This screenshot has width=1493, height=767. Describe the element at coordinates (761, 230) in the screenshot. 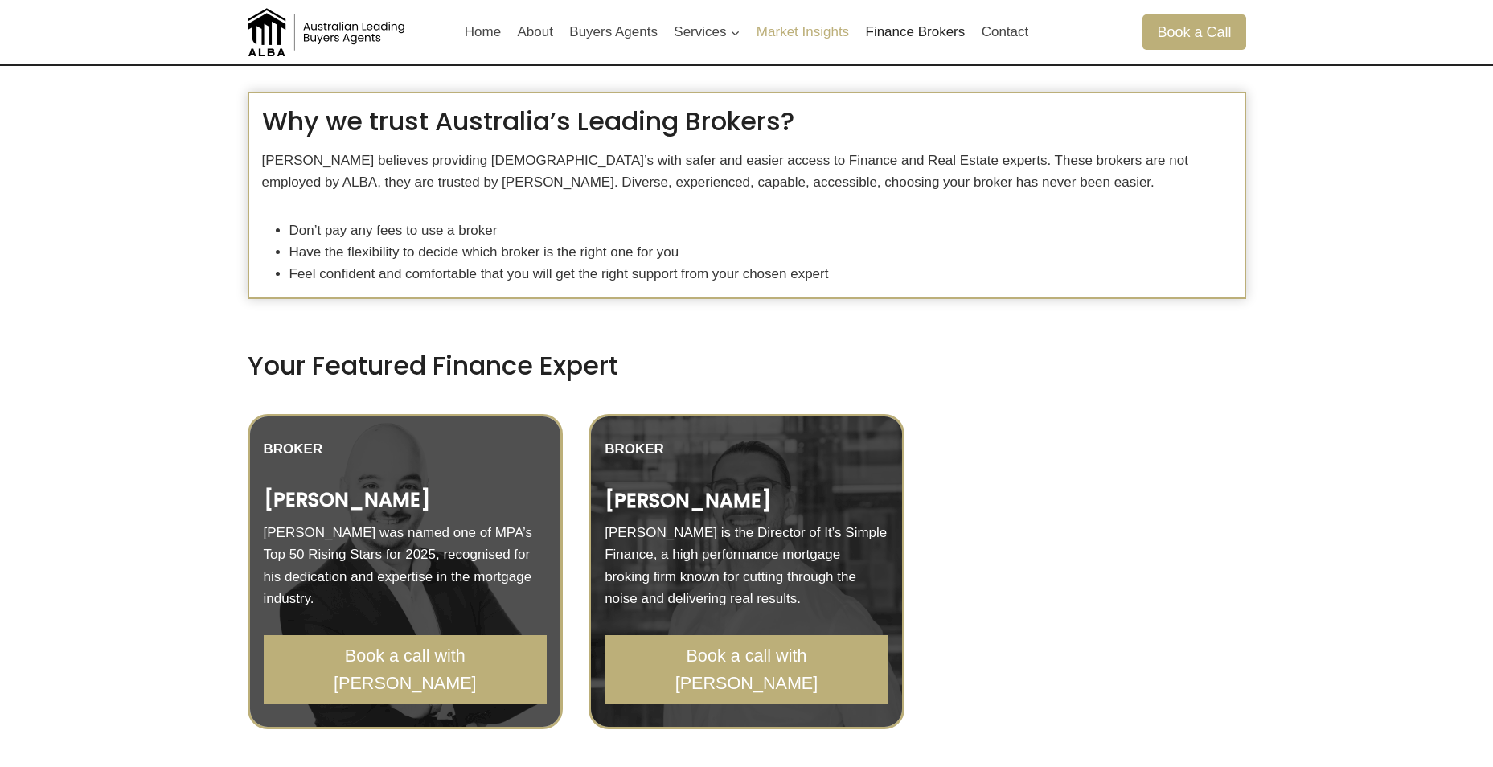

I see `li: Don’t pay any fees to use a broker` at that location.